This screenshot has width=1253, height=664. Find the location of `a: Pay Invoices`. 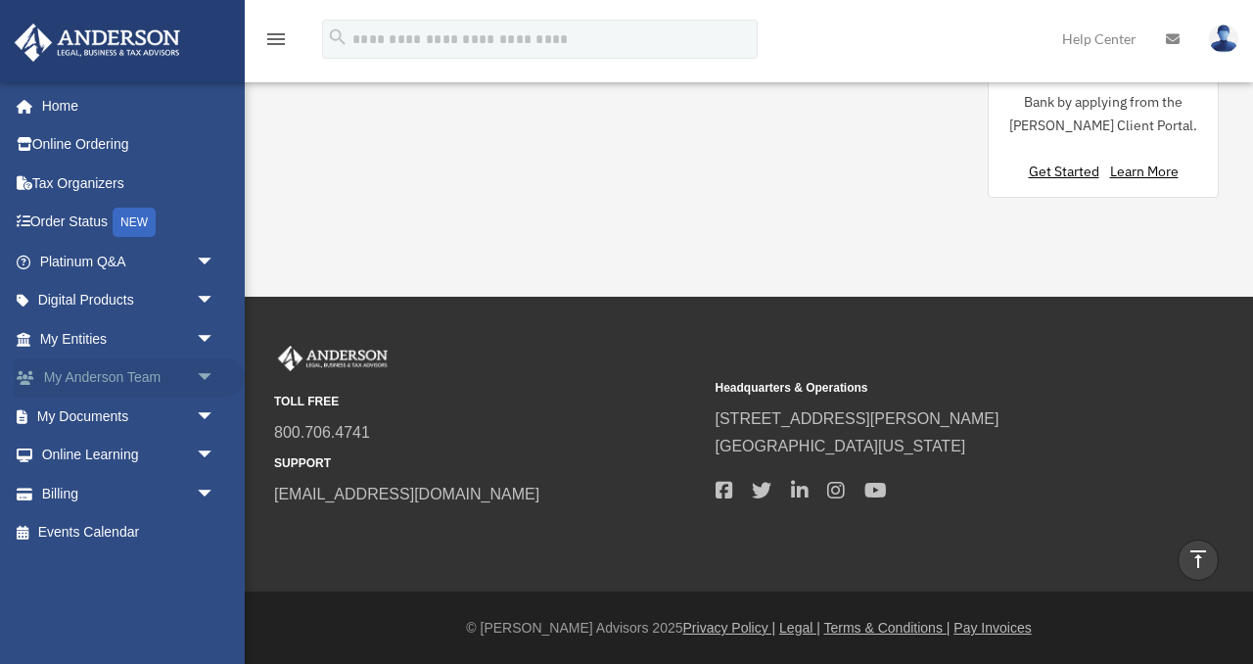

a: Pay Invoices is located at coordinates (992, 627).